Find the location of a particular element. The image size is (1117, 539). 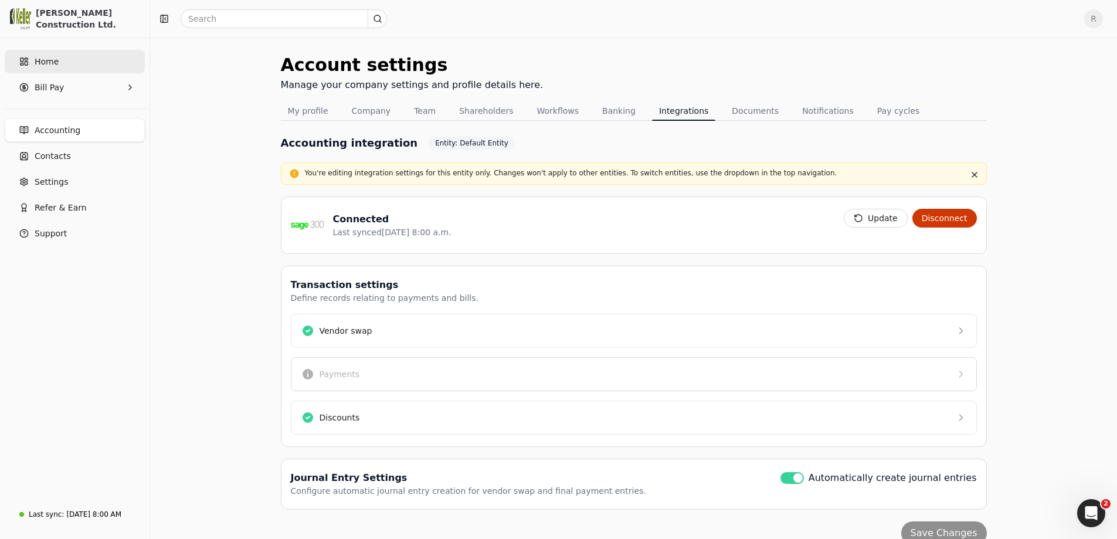

button: Workflows is located at coordinates (557, 111).